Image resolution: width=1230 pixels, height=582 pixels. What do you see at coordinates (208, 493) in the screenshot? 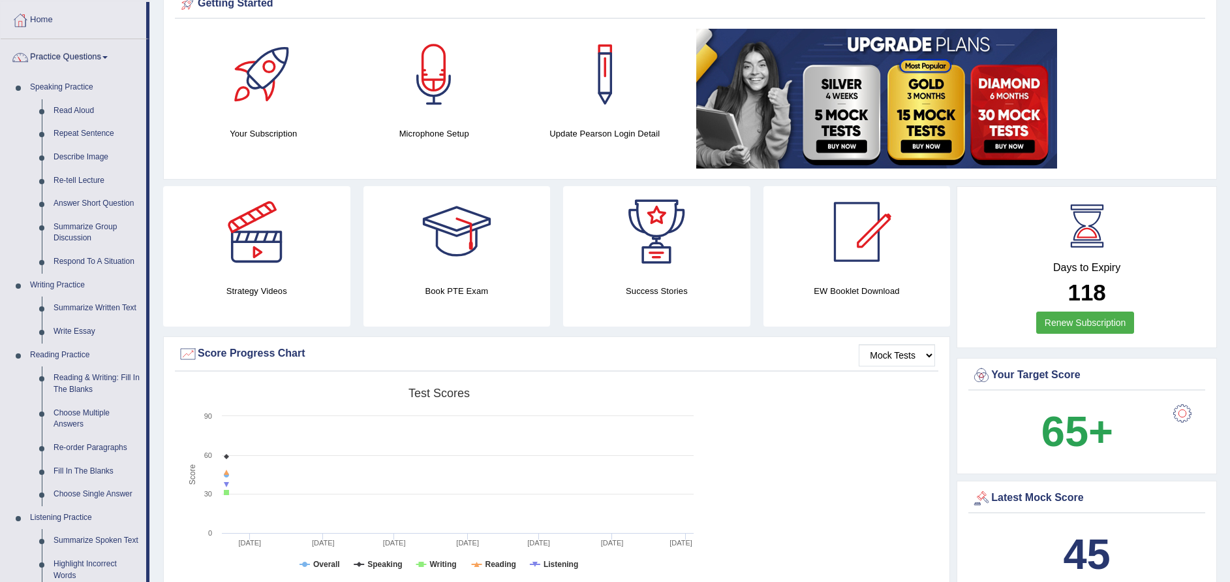
I see `text: 30` at bounding box center [208, 493].